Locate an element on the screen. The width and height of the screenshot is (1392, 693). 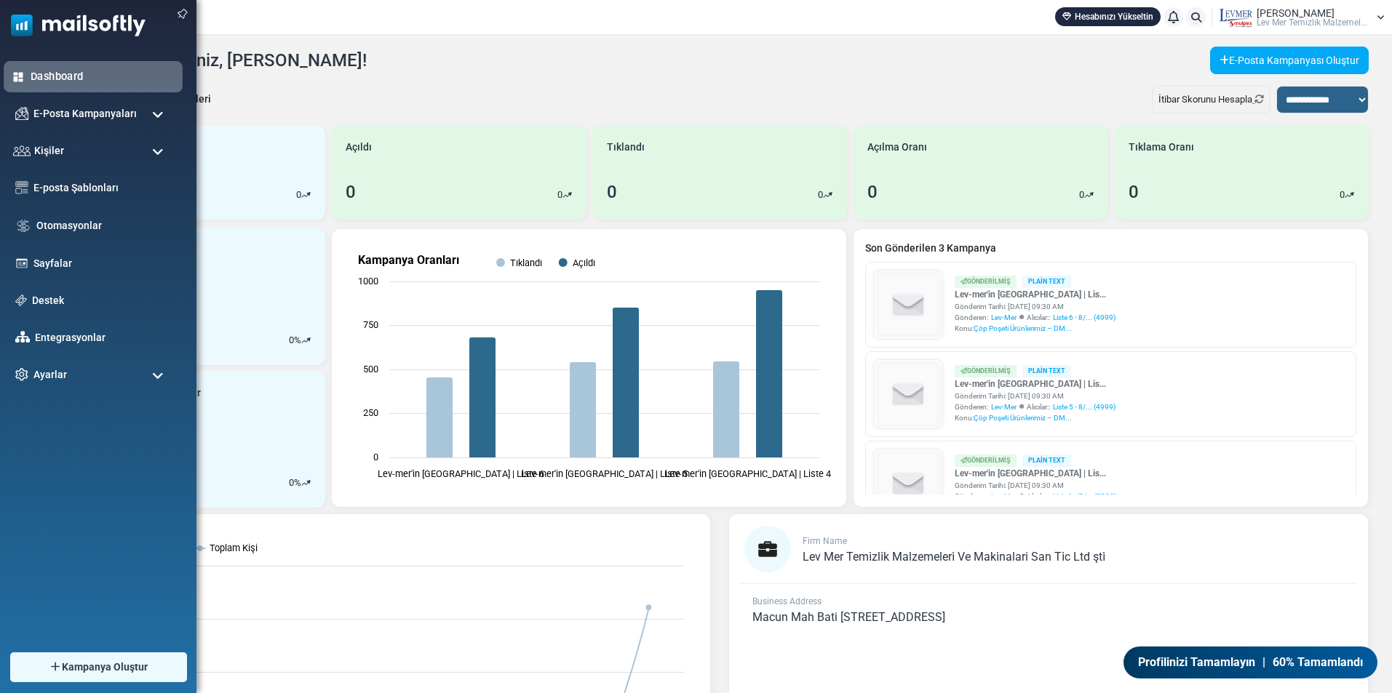
span: Firm Name is located at coordinates (824, 541).